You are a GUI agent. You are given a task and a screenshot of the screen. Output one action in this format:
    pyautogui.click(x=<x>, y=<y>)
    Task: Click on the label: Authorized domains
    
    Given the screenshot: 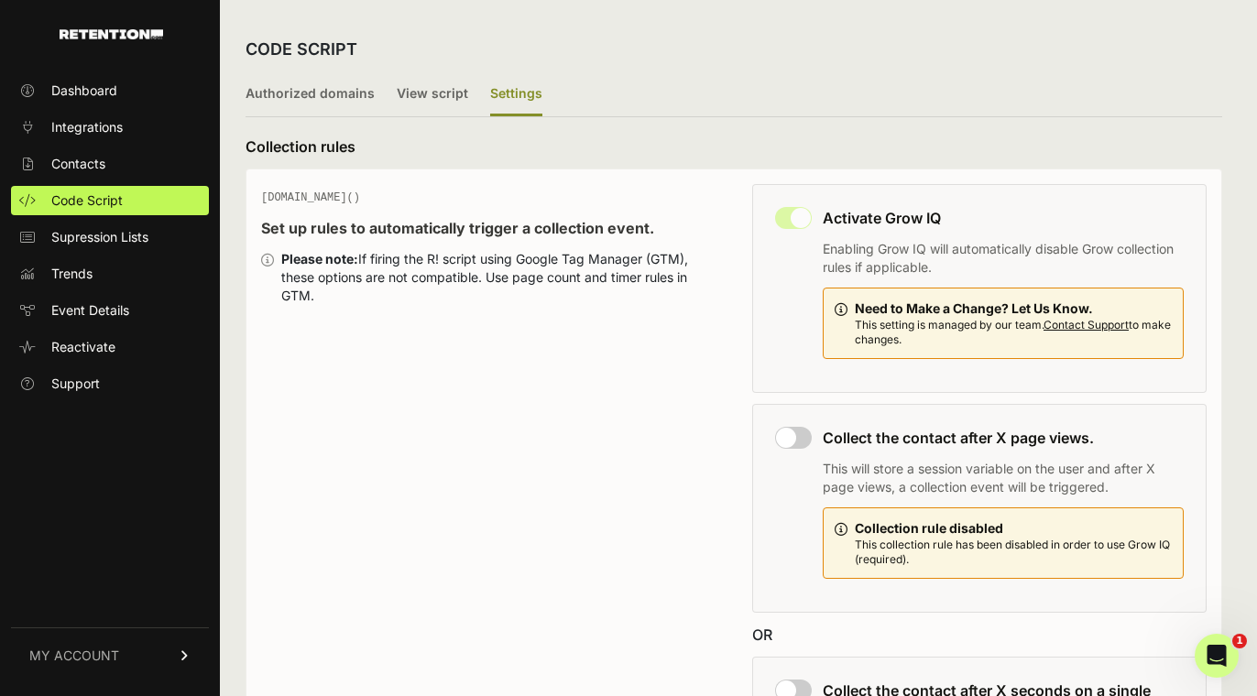 What is the action you would take?
    pyautogui.click(x=310, y=94)
    